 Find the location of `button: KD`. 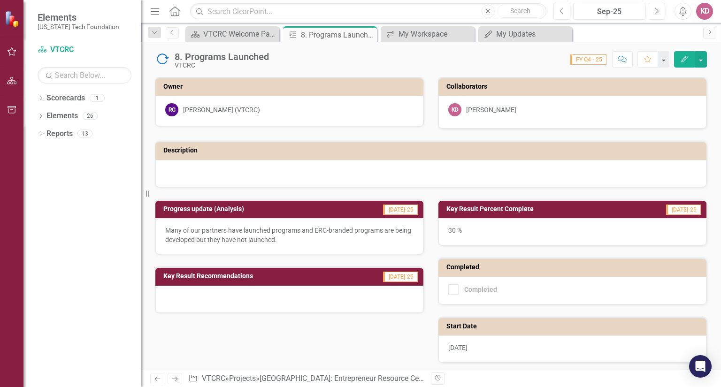

button: KD is located at coordinates (705, 11).